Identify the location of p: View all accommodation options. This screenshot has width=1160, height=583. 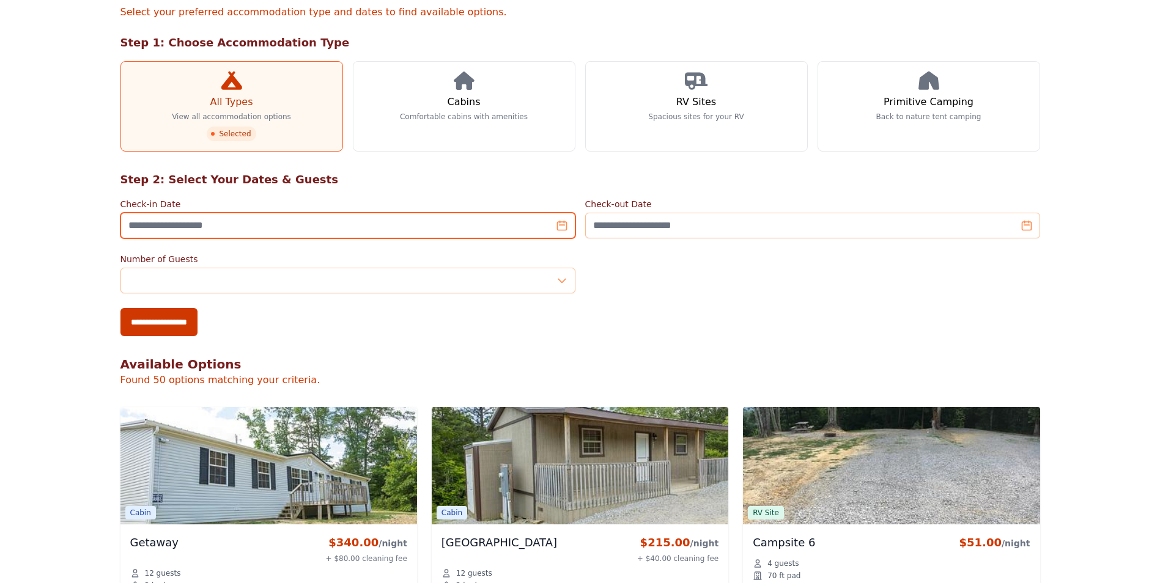
(231, 117).